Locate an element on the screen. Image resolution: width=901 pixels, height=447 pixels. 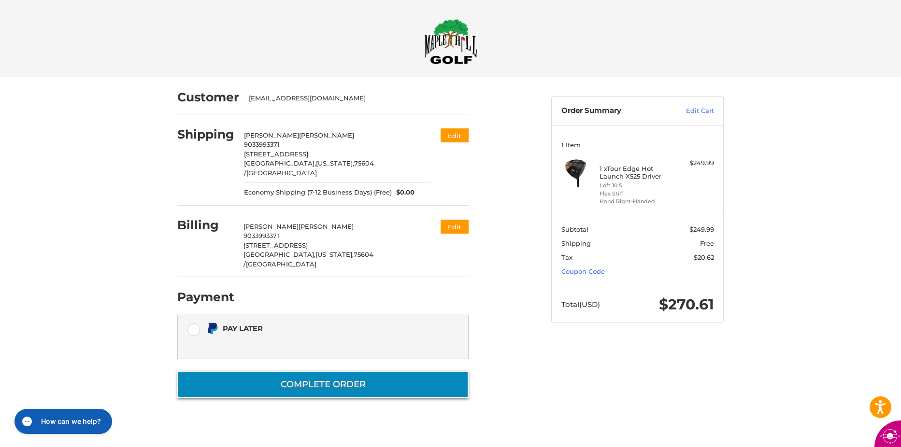
span: Economy Shipping (7-12 Business Days) (Free) is located at coordinates (318, 193).